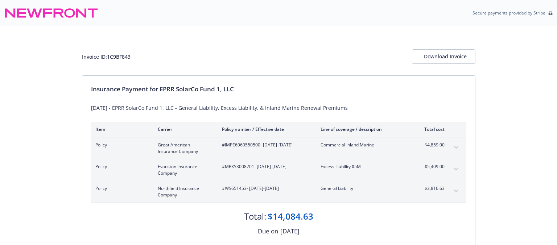 This screenshot has width=557, height=245. Describe the element at coordinates (184, 129) in the screenshot. I see `div: Carrier` at that location.